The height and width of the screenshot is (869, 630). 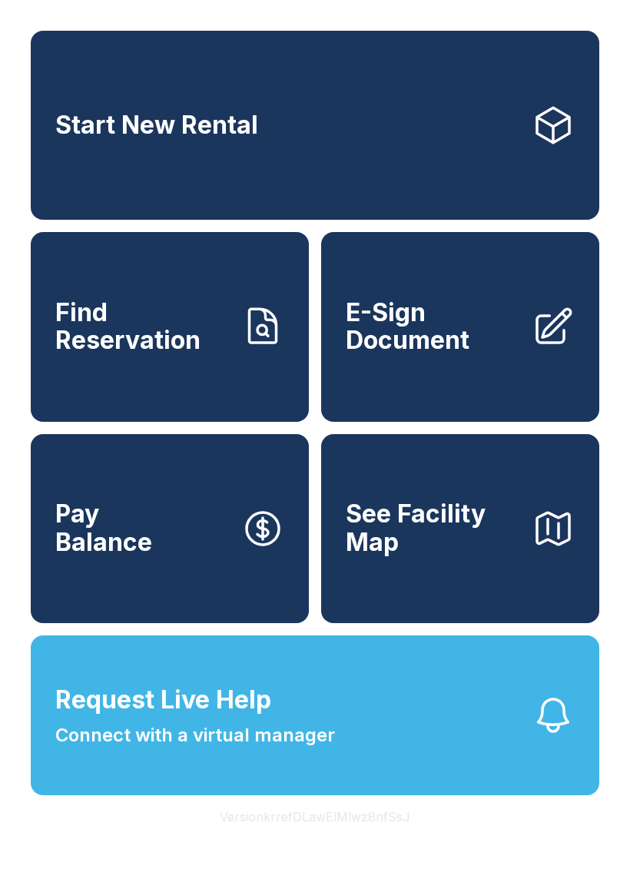 I want to click on a: E-Sign Document, so click(x=460, y=326).